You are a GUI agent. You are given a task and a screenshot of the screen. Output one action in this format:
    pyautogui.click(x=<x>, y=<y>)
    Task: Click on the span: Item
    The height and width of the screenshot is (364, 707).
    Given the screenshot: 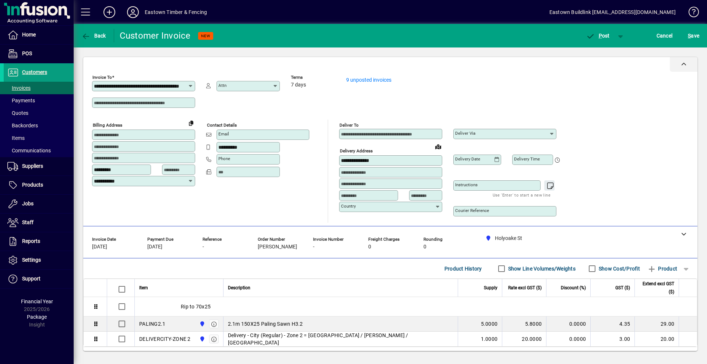 What is the action you would take?
    pyautogui.click(x=144, y=288)
    